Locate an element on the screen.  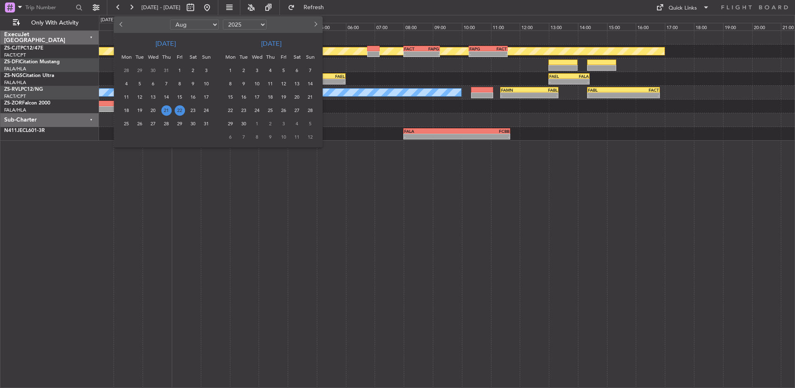
div: 11-8-2025 is located at coordinates (126, 97).